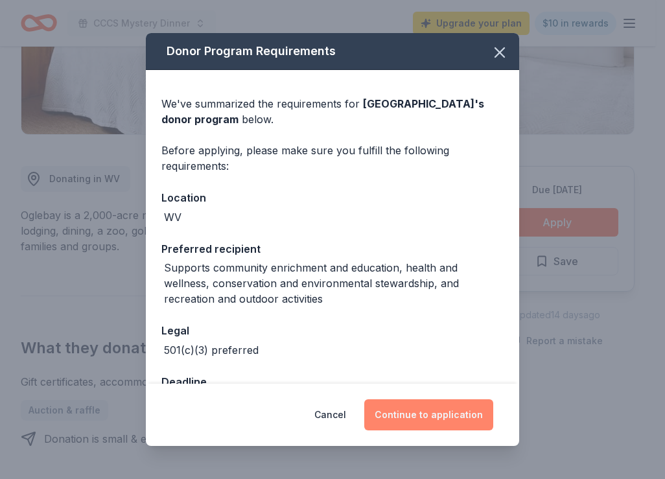 The width and height of the screenshot is (665, 479). Describe the element at coordinates (333, 331) in the screenshot. I see `div: Legal` at that location.